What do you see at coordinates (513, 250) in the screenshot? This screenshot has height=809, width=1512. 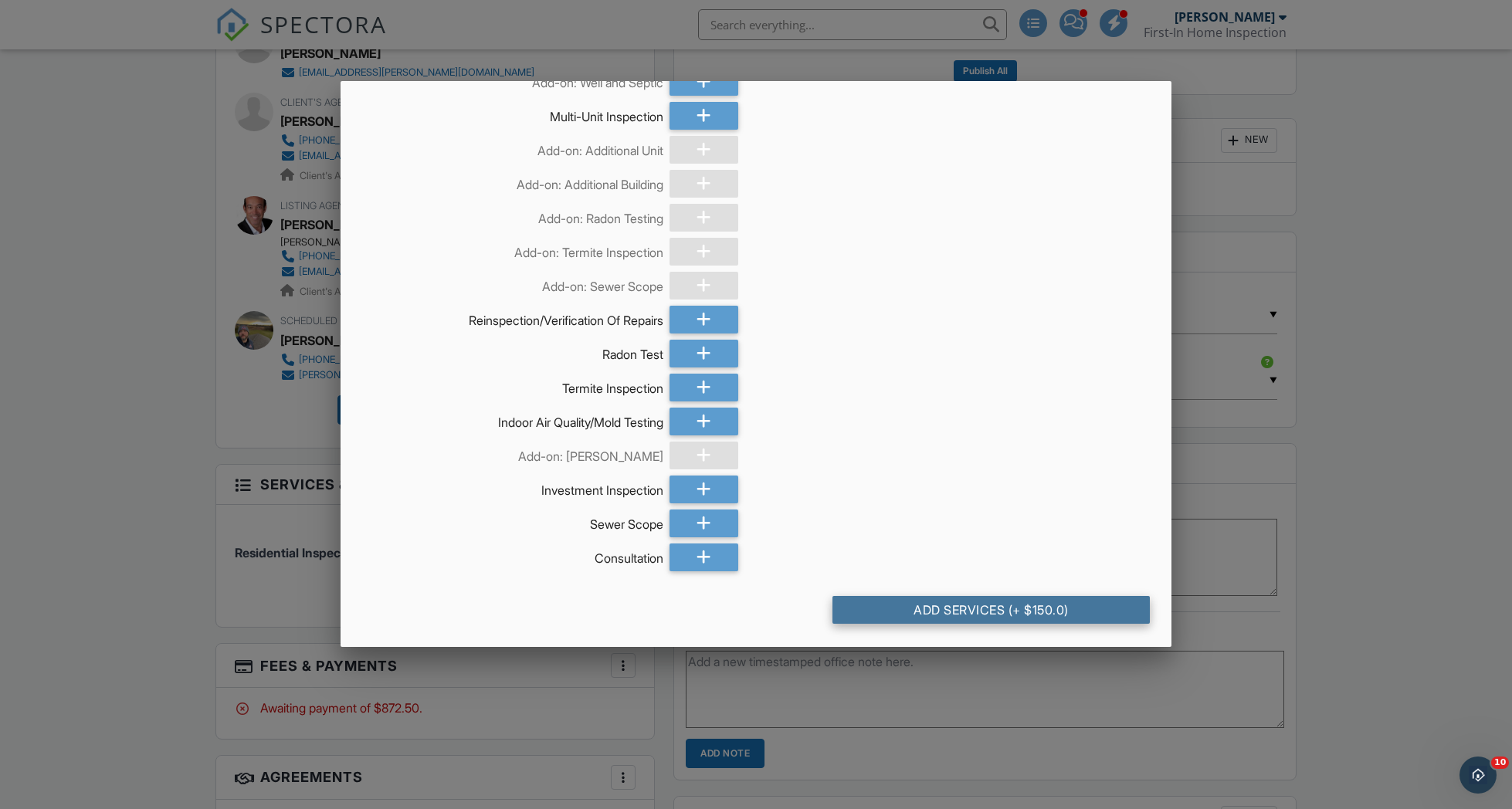 I see `div: Add-on: Termite Inspection` at bounding box center [513, 250].